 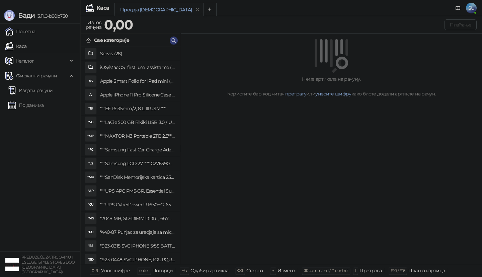 What do you see at coordinates (471, 8) in the screenshot?
I see `span: SU` at bounding box center [471, 8].